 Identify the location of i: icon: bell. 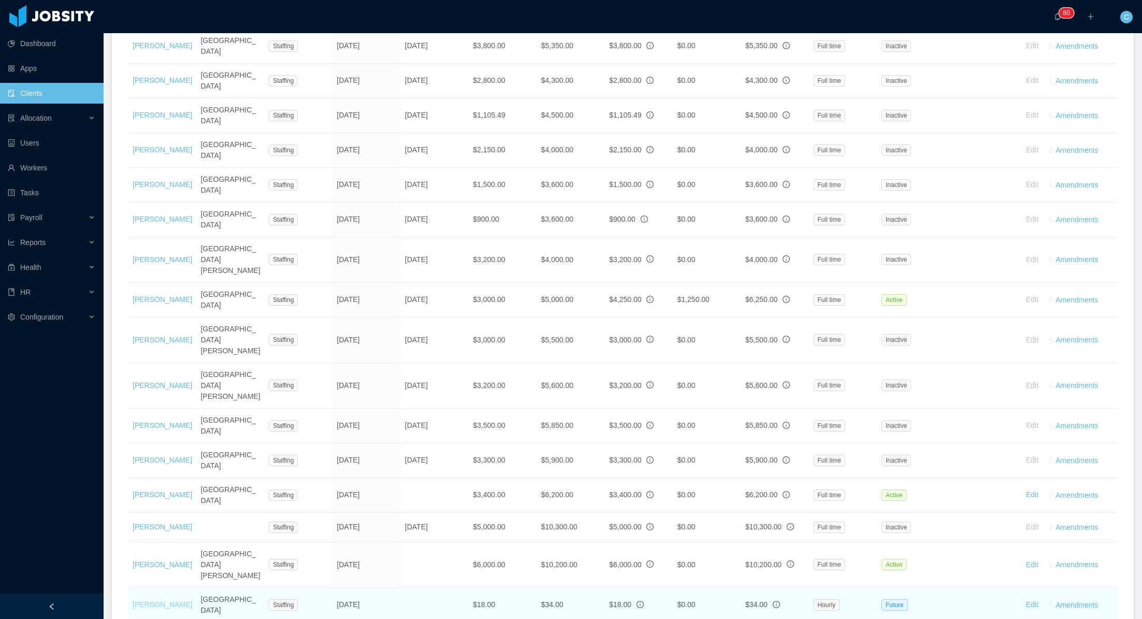
(1058, 17).